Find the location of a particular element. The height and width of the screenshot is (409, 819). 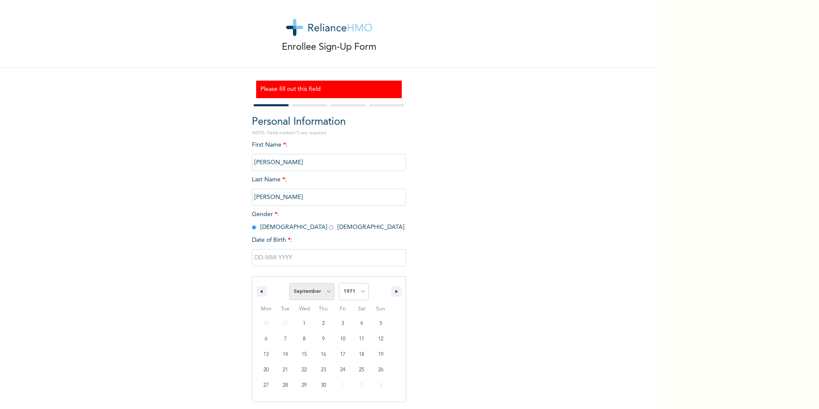

span: 14 is located at coordinates (285, 354).